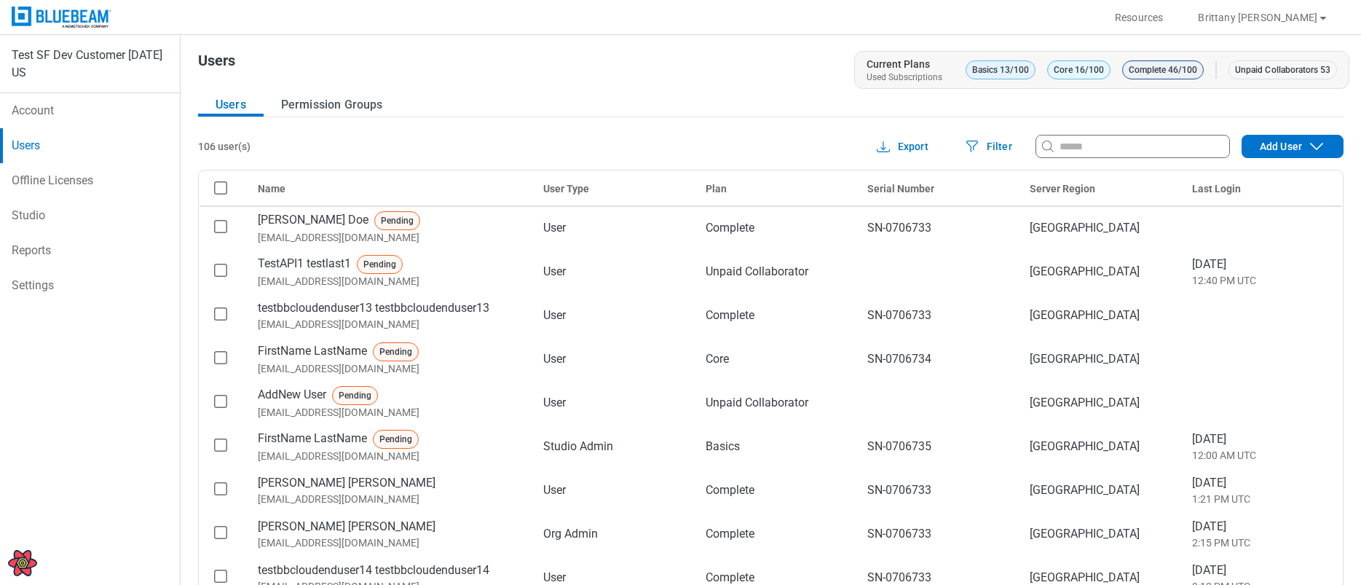 This screenshot has height=585, width=1361. Describe the element at coordinates (901, 146) in the screenshot. I see `button: Export` at that location.